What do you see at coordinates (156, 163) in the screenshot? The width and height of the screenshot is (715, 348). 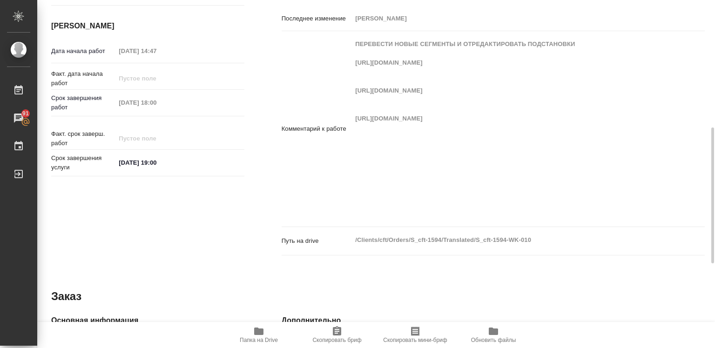 I see `input: ✎ Введи что-нибудь` at bounding box center [156, 163].